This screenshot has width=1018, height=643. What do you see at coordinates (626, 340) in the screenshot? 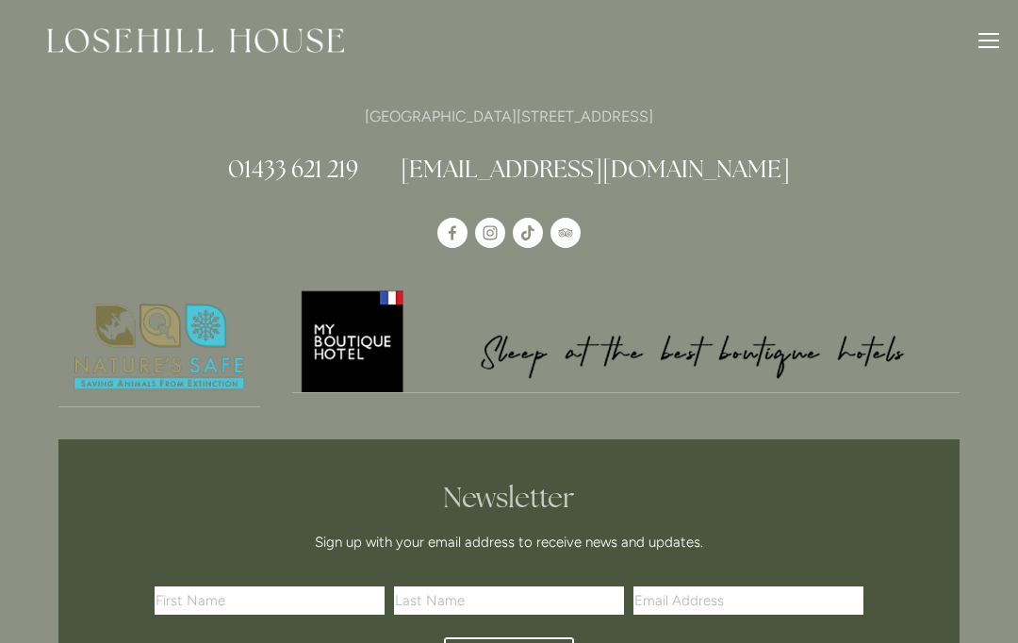
I see `a: My Boutique Hotel - Logo` at bounding box center [626, 340].